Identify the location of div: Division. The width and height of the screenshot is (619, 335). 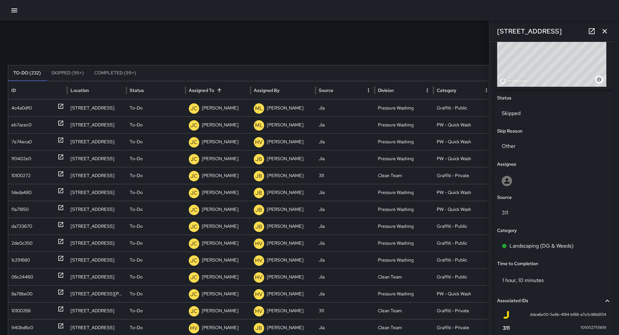
(386, 90).